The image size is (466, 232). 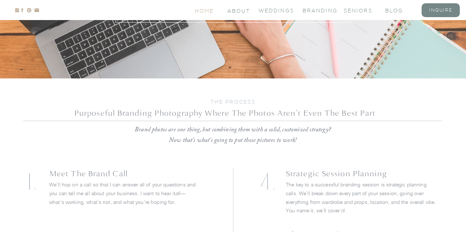 I want to click on a: inquire, so click(x=441, y=10).